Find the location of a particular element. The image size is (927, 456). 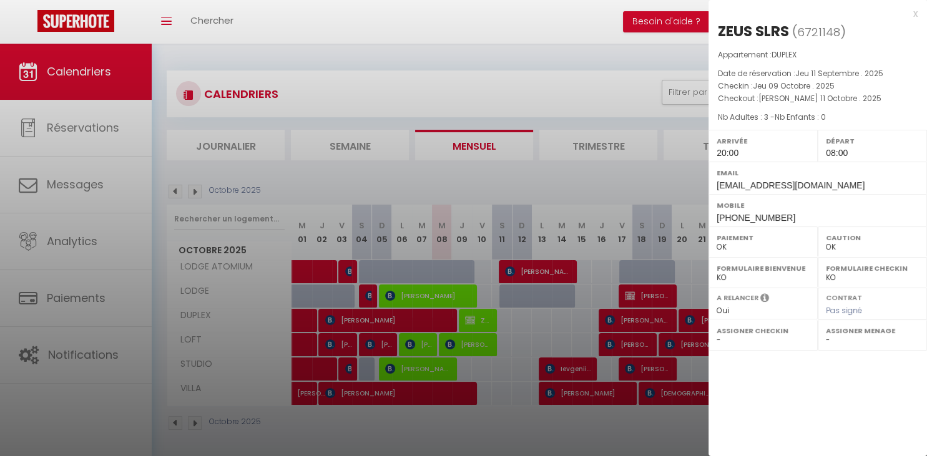

label: Contrat is located at coordinates (844, 296).